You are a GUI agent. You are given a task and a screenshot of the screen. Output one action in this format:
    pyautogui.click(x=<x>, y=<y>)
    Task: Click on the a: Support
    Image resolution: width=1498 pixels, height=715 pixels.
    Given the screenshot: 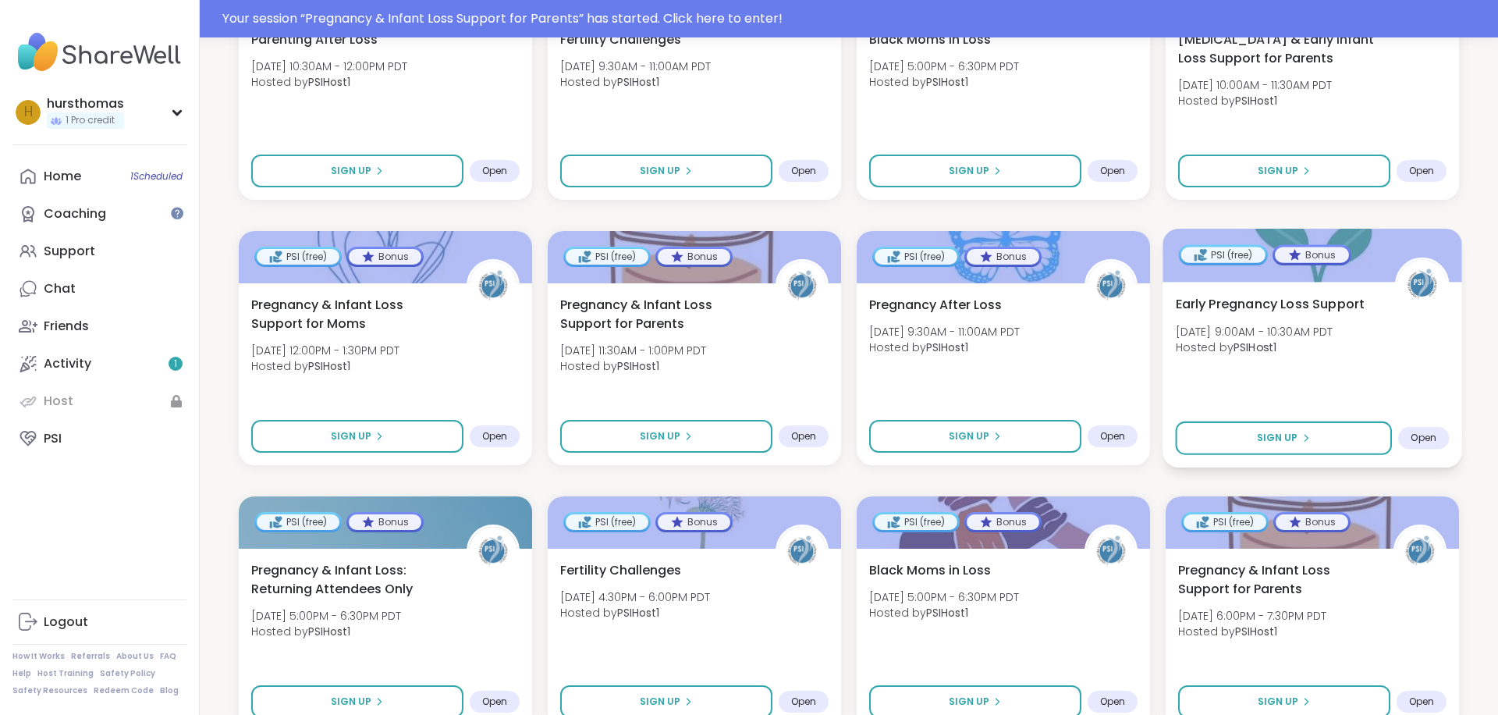 What is the action you would take?
    pyautogui.click(x=99, y=251)
    